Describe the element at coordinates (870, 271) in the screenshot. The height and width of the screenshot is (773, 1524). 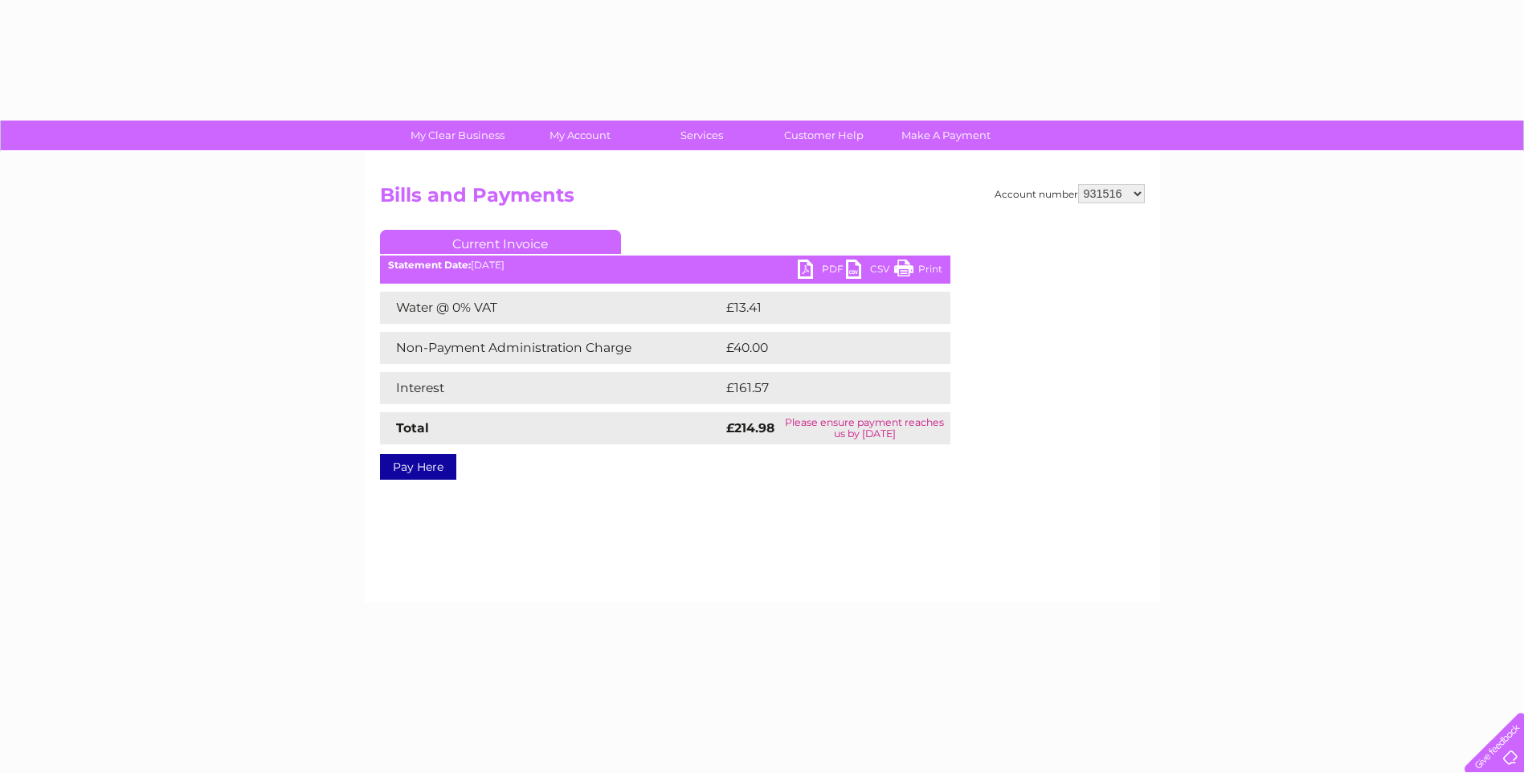
I see `a: CSV` at that location.